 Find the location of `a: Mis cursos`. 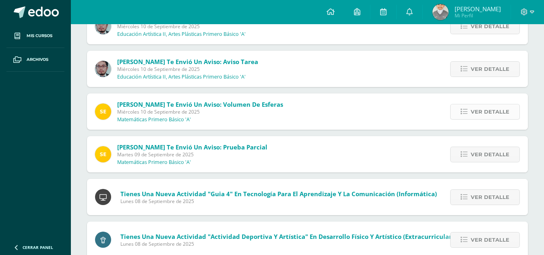

a: Mis cursos is located at coordinates (35, 36).